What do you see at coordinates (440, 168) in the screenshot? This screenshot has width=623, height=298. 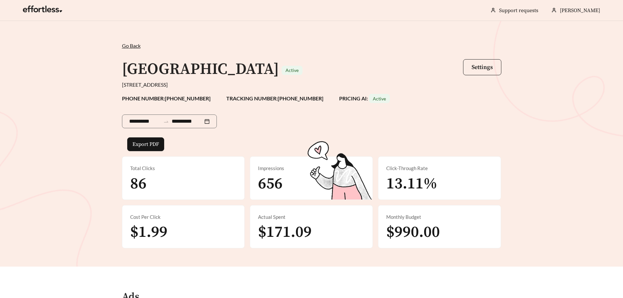 I see `div: Click-Through Rate` at bounding box center [440, 168].